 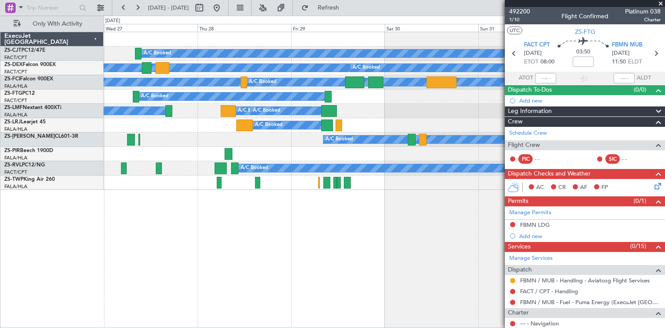 I want to click on span: ATOT, so click(x=525, y=78).